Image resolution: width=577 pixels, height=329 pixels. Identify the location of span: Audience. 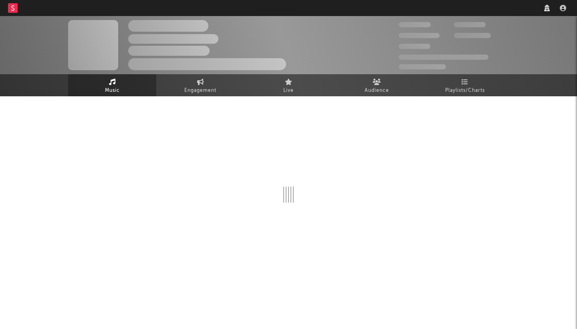
(377, 91).